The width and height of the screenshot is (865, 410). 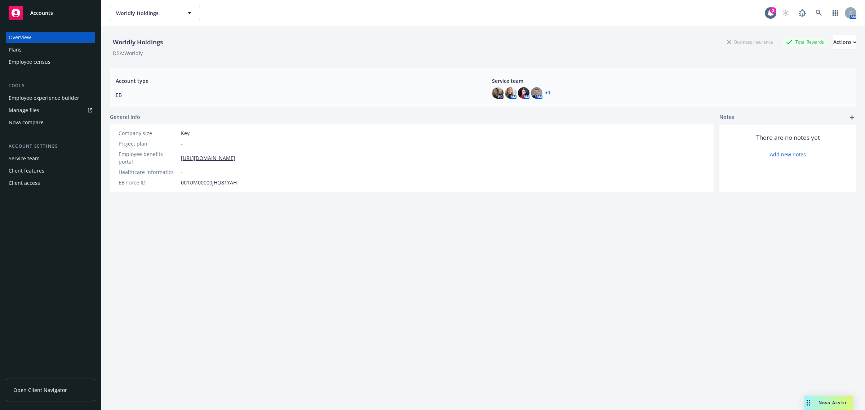 I want to click on a: Accounts, so click(x=50, y=13).